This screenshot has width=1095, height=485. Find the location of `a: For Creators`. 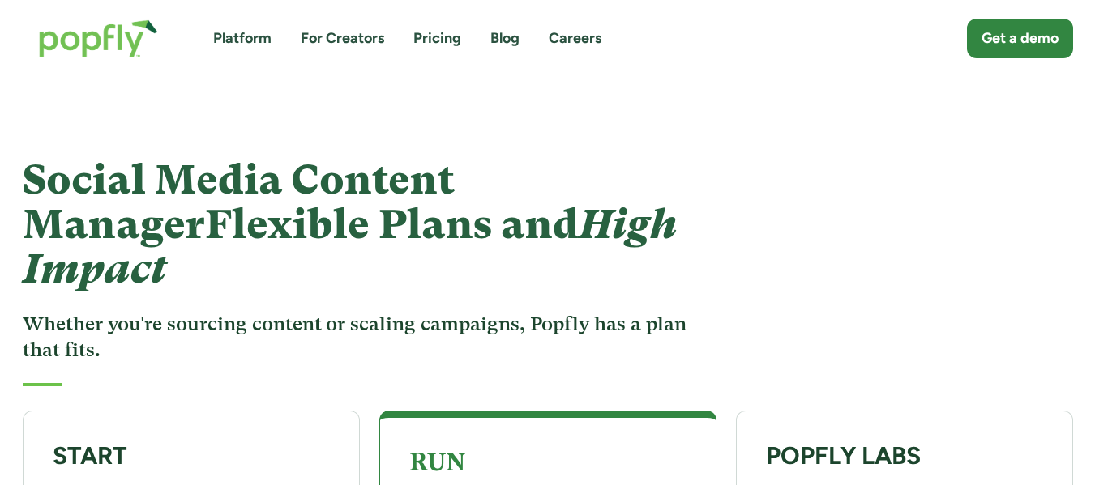

a: For Creators is located at coordinates (342, 38).